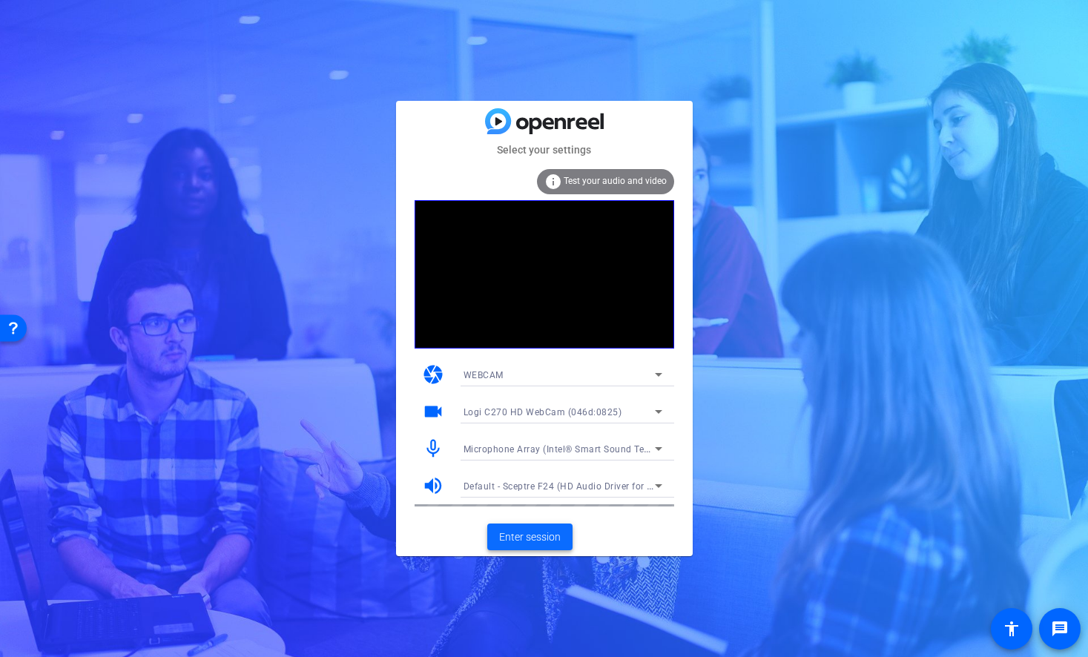 The height and width of the screenshot is (657, 1088). I want to click on mat-icon: mic_none, so click(433, 449).